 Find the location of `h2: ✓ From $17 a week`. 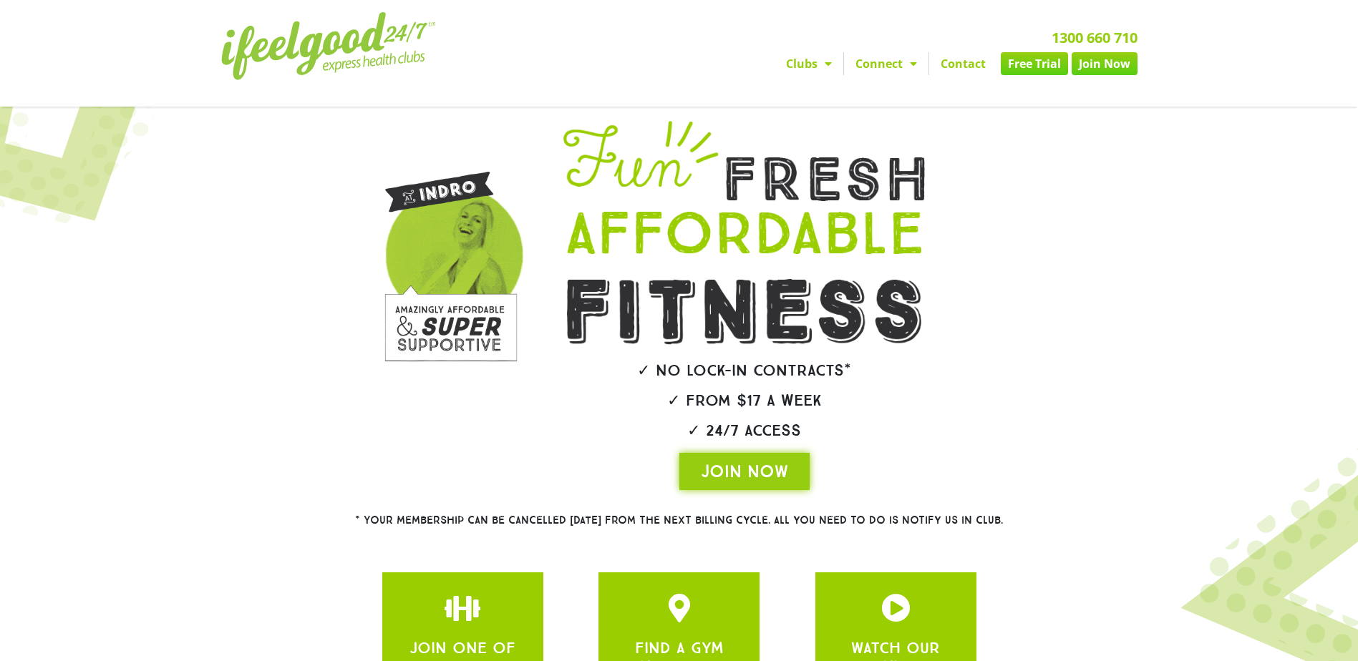

h2: ✓ From $17 a week is located at coordinates (744, 401).